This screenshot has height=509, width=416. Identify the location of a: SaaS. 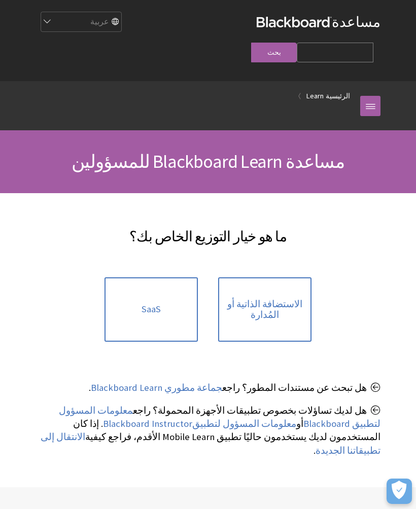
(151, 309).